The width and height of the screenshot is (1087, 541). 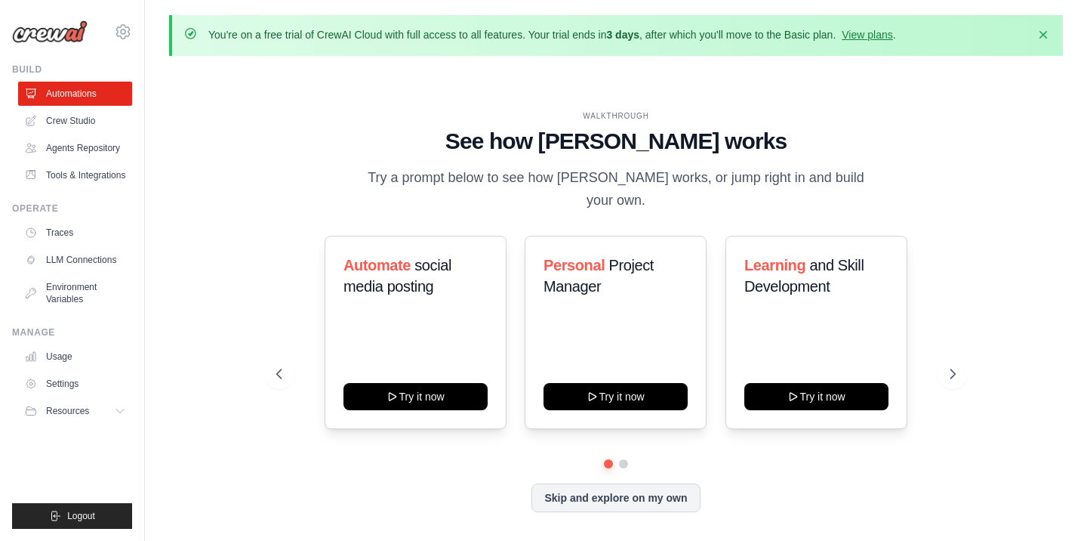 I want to click on a: Traces, so click(x=75, y=233).